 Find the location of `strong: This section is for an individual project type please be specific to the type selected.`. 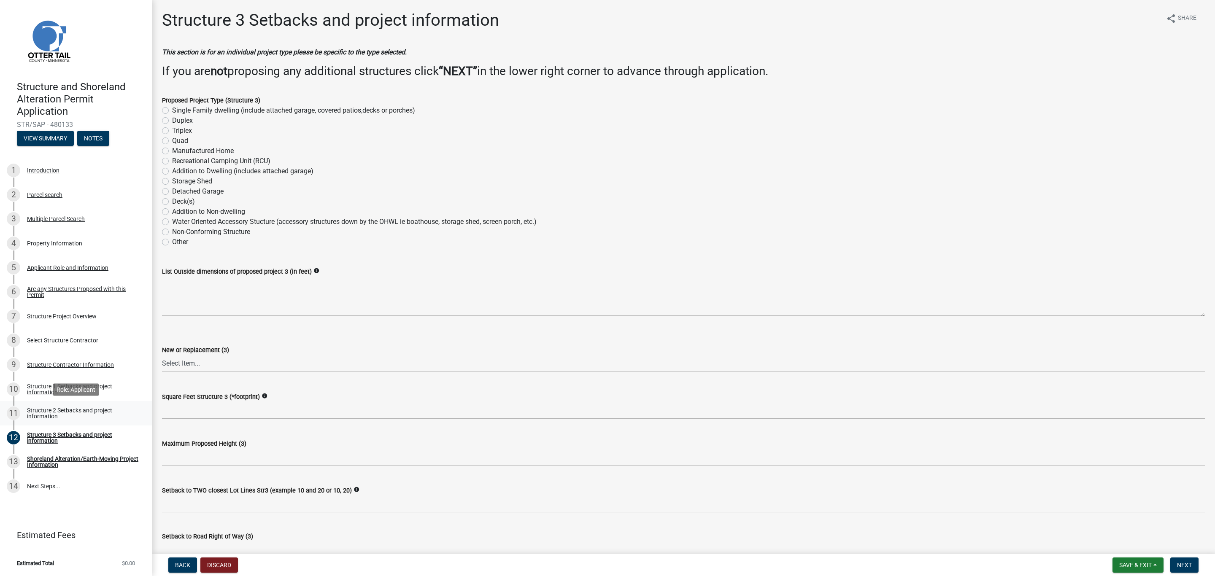

strong: This section is for an individual project type please be specific to the type selected. is located at coordinates (284, 52).